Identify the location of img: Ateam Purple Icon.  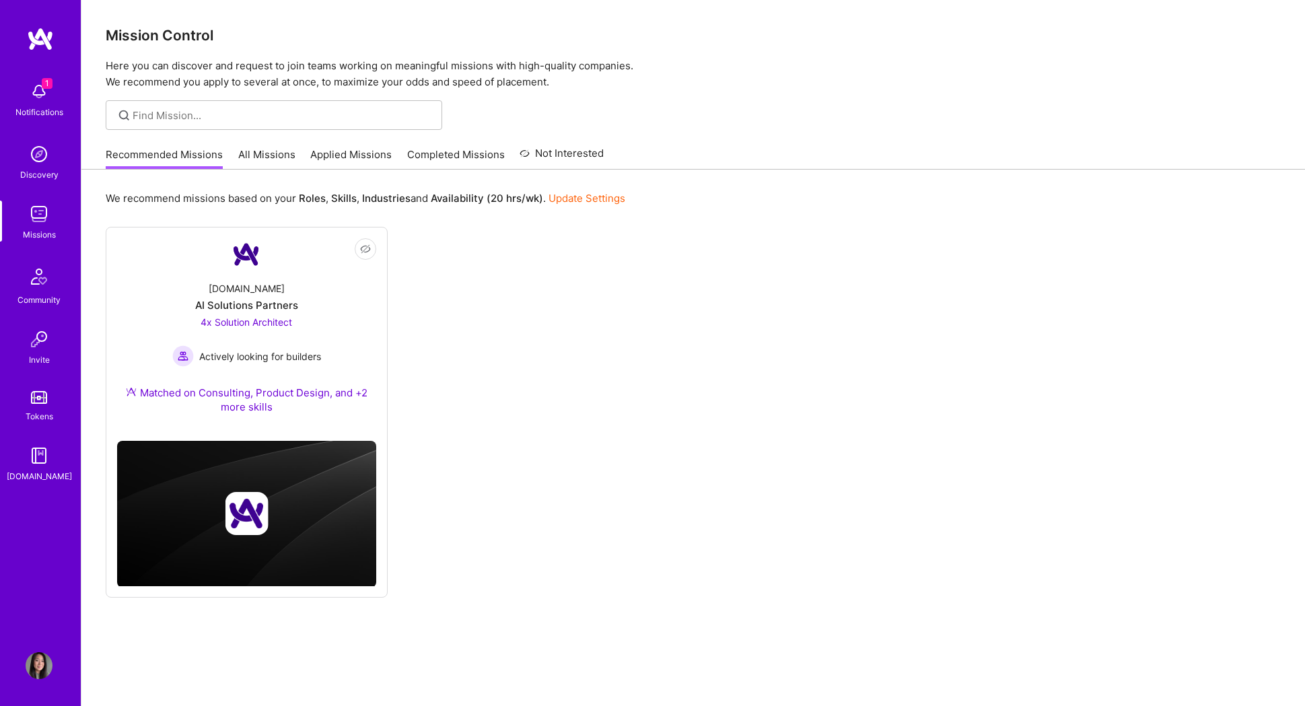
(131, 392).